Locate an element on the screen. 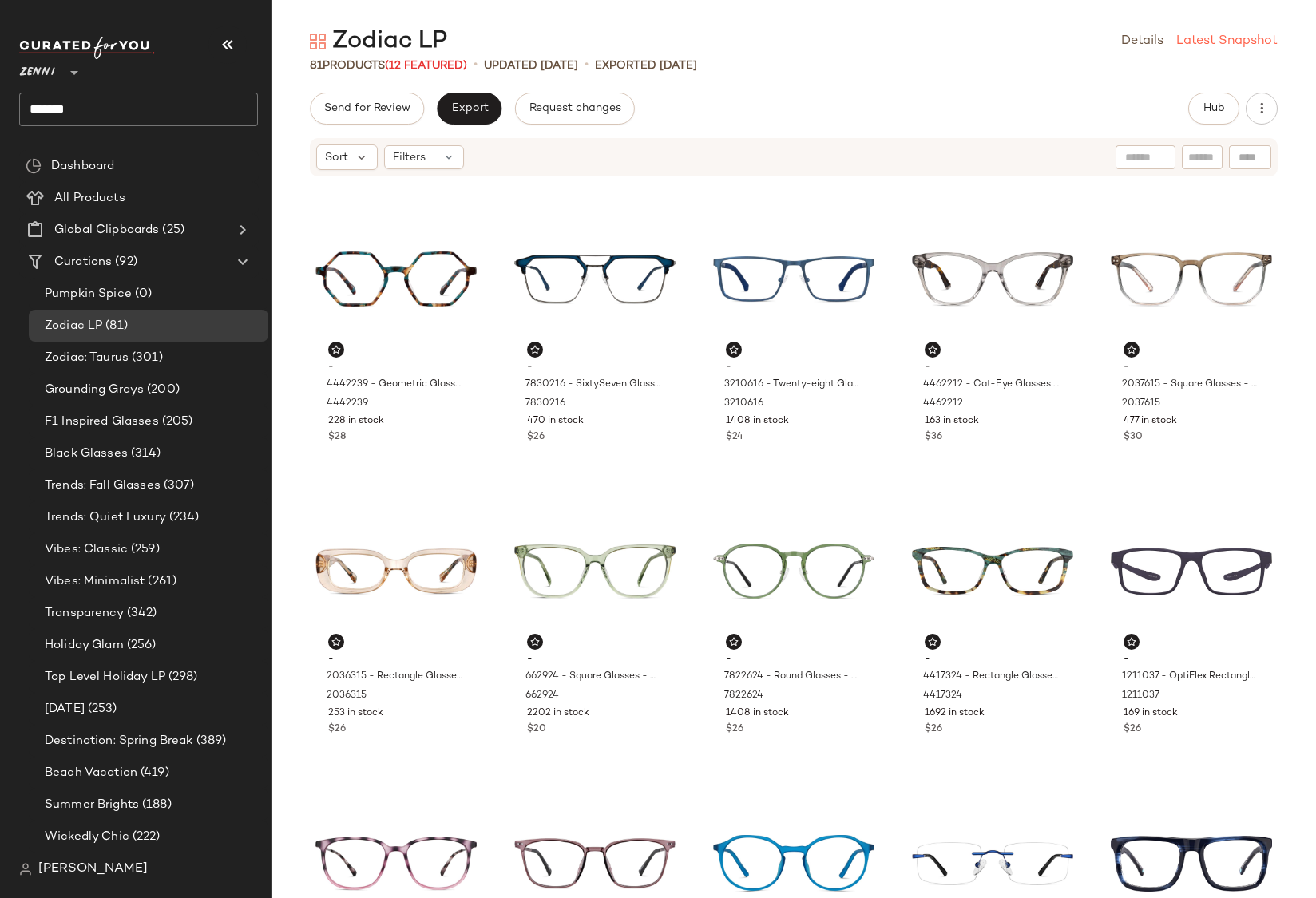 The width and height of the screenshot is (1316, 898). span: 2037615 is located at coordinates (1141, 404).